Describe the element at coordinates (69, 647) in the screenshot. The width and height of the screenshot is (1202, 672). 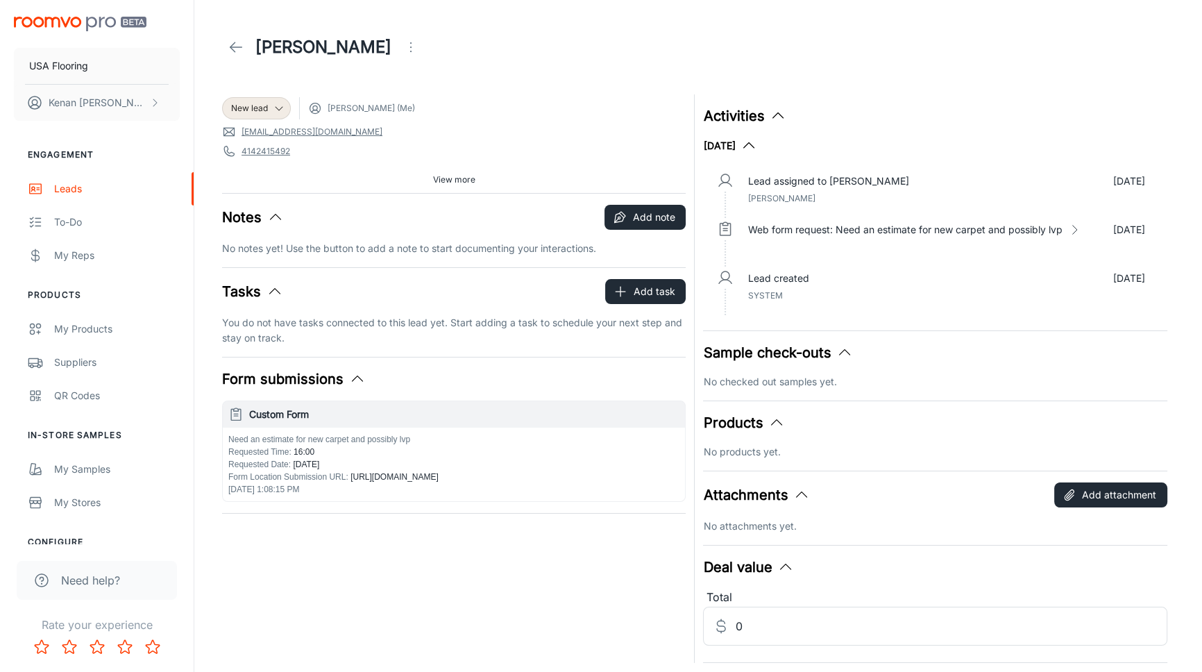
I see `button: Rate 2 star` at that location.